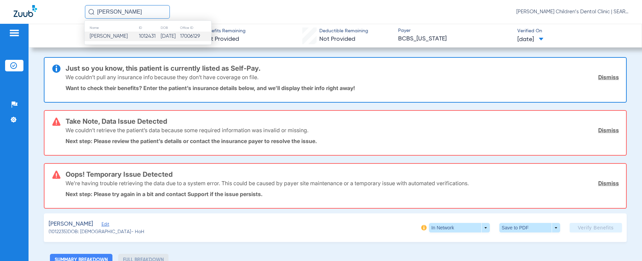  I want to click on p: We couldn’t retrieve the patient’s data because some required information was invalid or missing., so click(187, 130).